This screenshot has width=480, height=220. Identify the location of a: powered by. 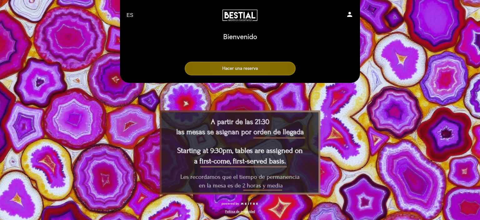
(240, 203).